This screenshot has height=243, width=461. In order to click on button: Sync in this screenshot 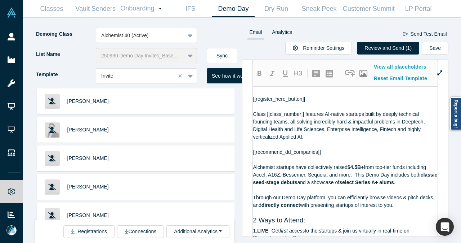, I will do `click(222, 56)`.